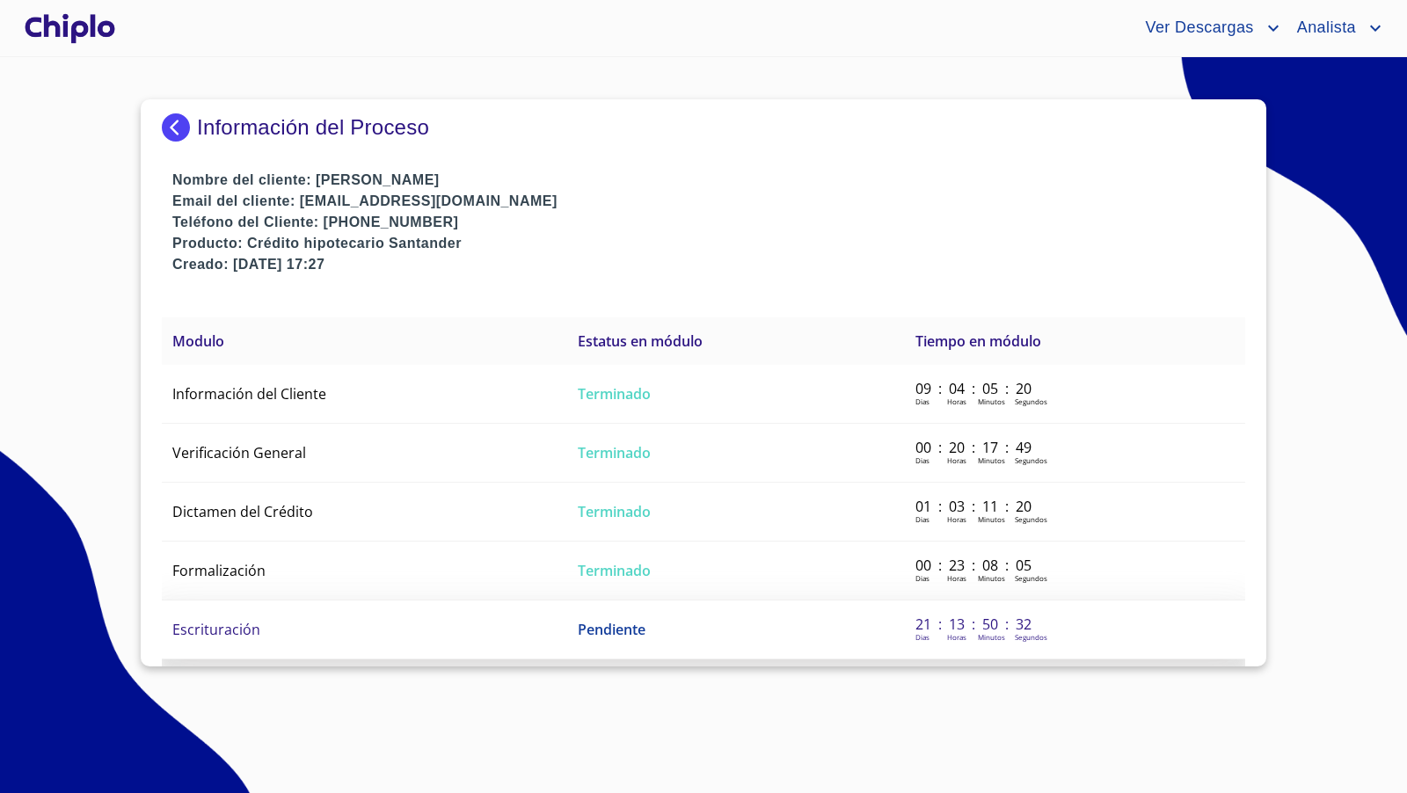  What do you see at coordinates (978, 341) in the screenshot?
I see `span: Tiempo en módulo` at bounding box center [978, 341].